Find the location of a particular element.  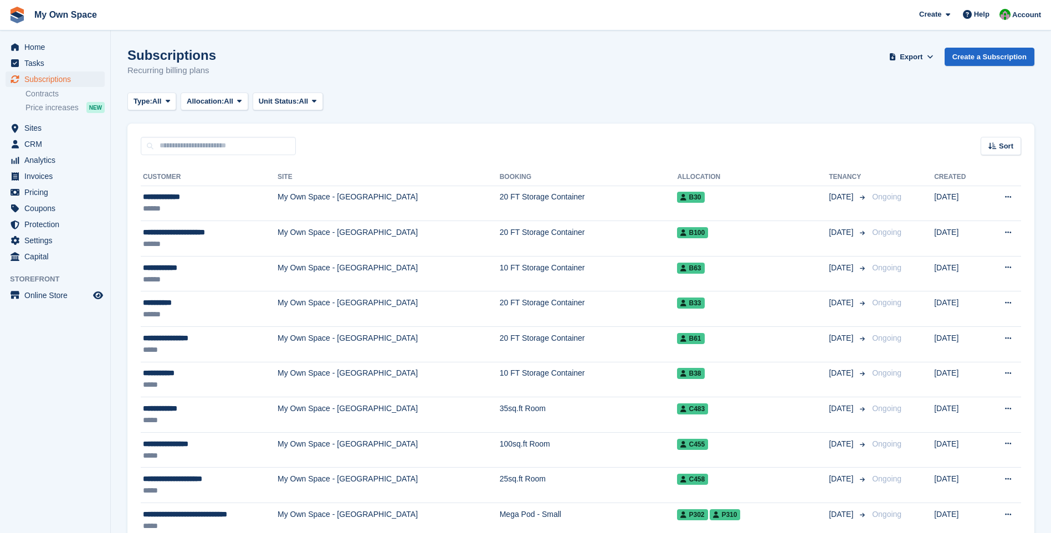

span: Home is located at coordinates (58, 47).